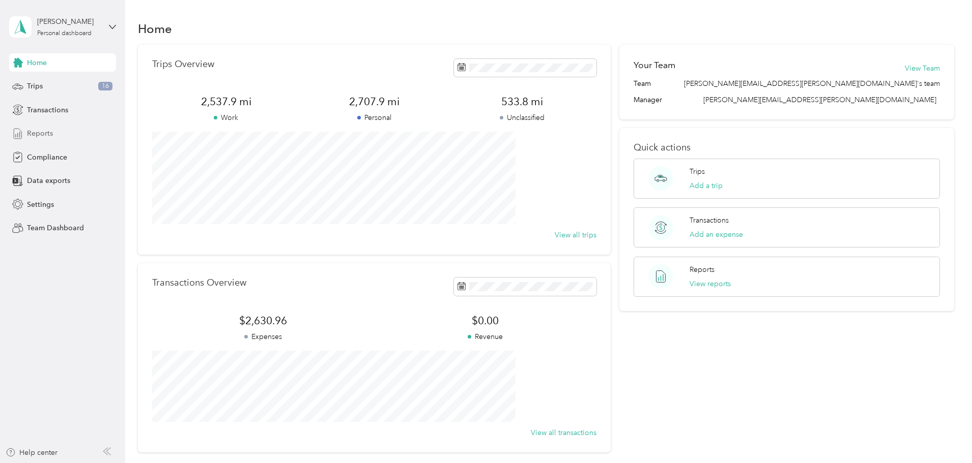 The width and height of the screenshot is (972, 463). What do you see at coordinates (485, 321) in the screenshot?
I see `span: $0.00` at bounding box center [485, 321].